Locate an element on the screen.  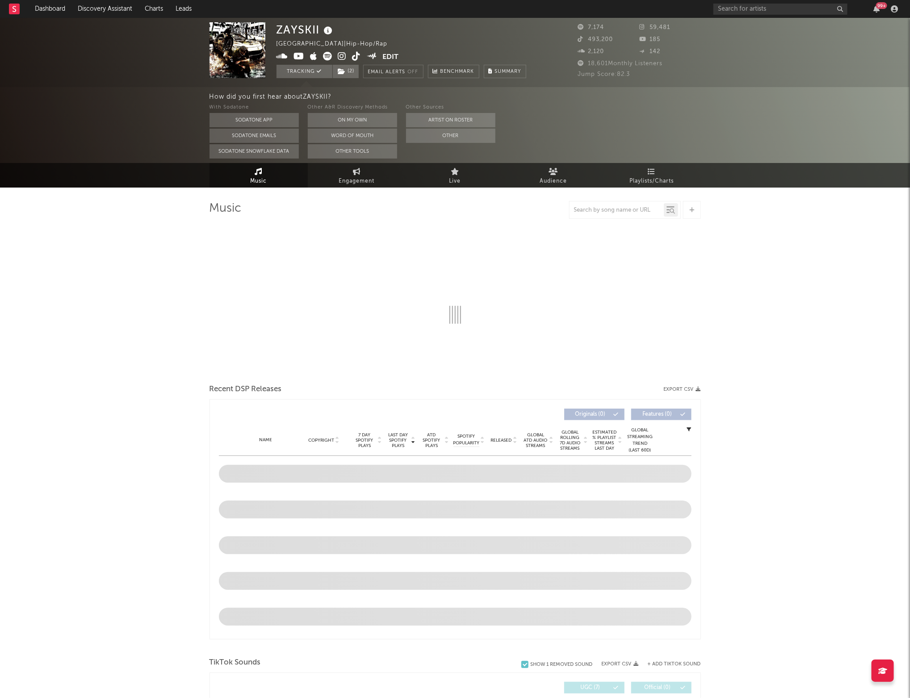
span: Last Day Spotify Plays is located at coordinates (398, 440).